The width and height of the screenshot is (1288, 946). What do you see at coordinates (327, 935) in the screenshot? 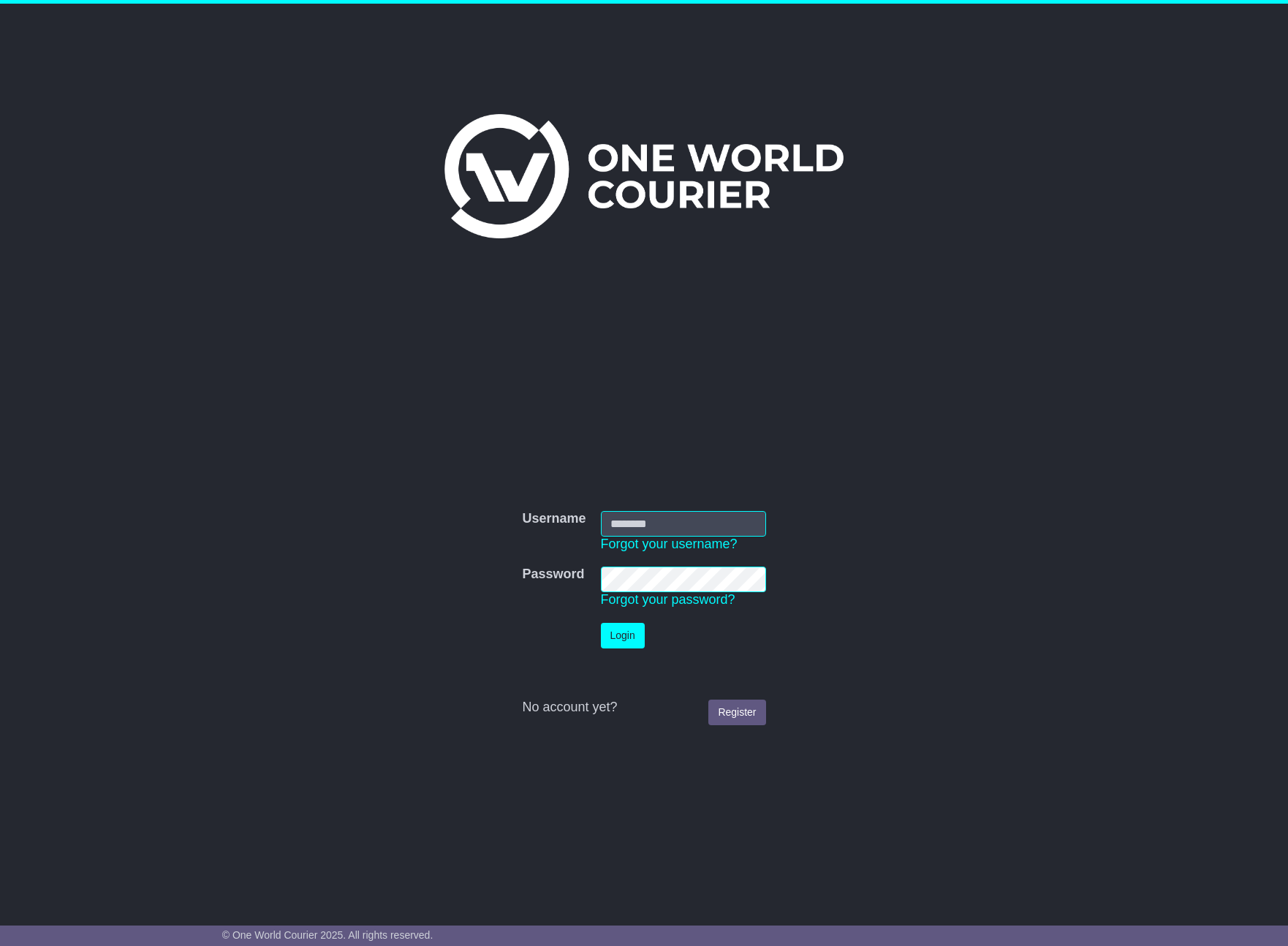
I see `span: © One World Courier 2025. All rights reserved.` at bounding box center [327, 935].